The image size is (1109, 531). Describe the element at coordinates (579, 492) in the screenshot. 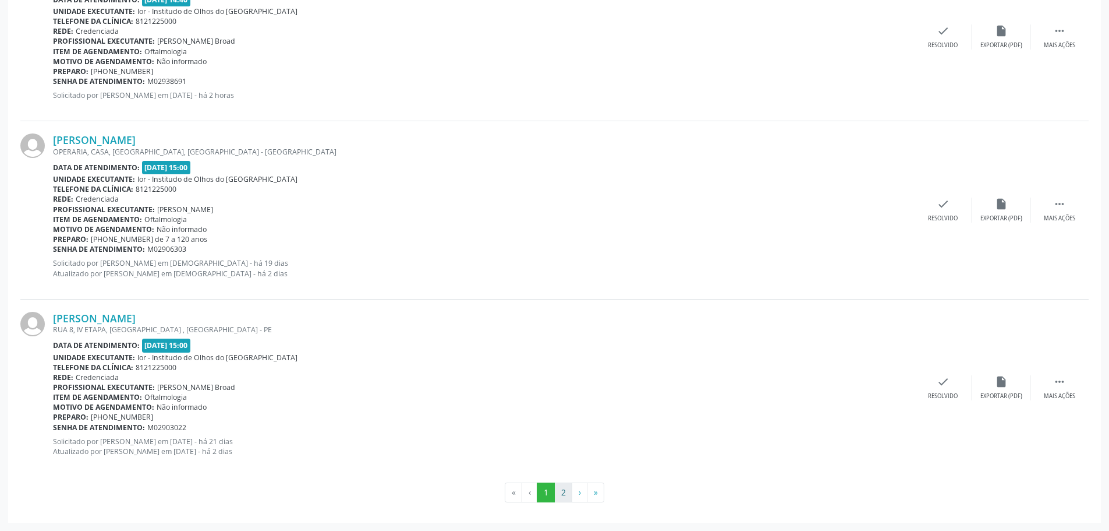

I see `button: Go to next page` at that location.